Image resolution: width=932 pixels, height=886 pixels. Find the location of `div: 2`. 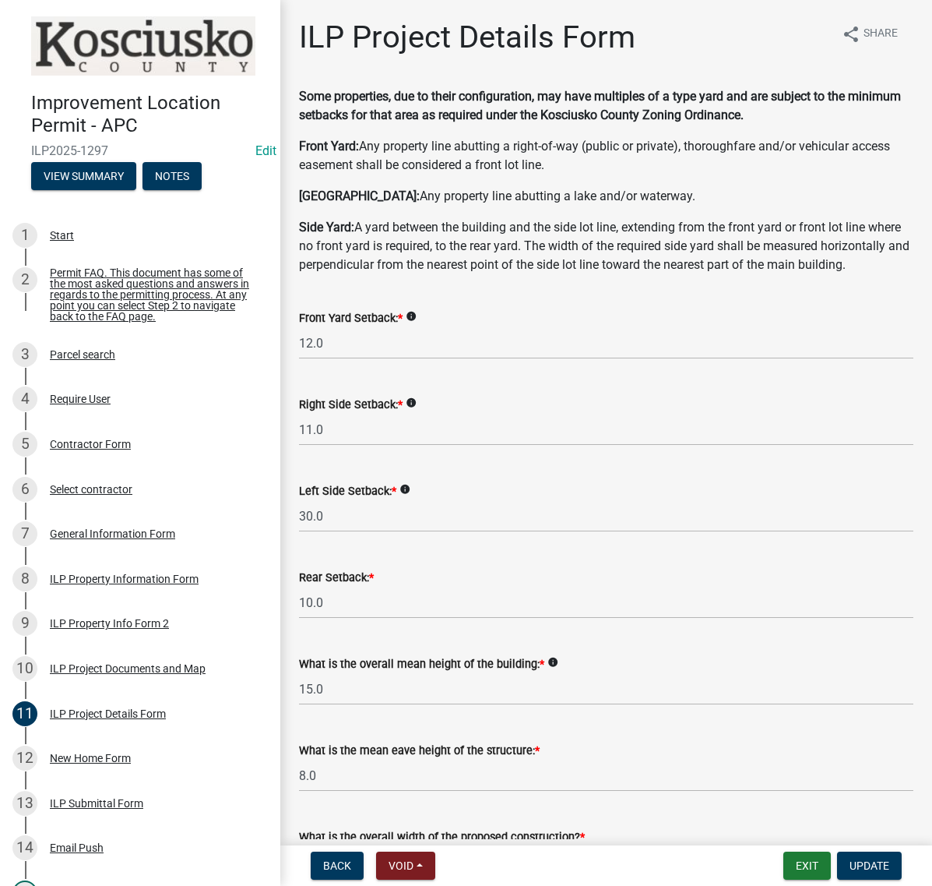

div: 2 is located at coordinates (25, 280).